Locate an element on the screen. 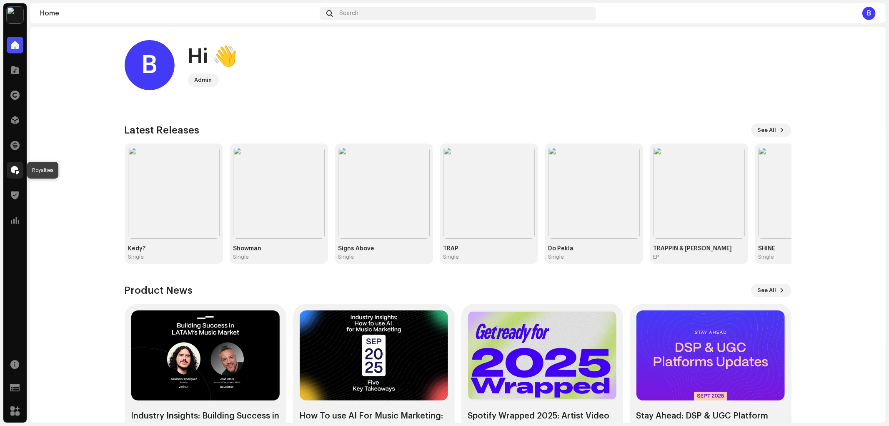 The width and height of the screenshot is (889, 426). div: Kedy? is located at coordinates (174, 249).